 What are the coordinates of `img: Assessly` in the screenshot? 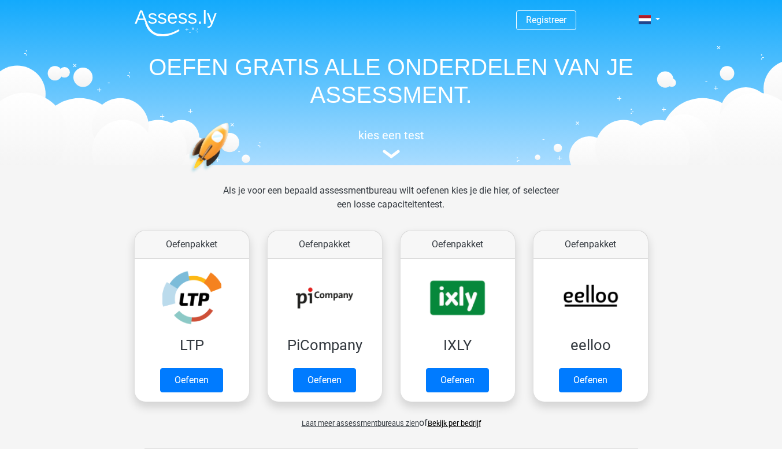 It's located at (176, 23).